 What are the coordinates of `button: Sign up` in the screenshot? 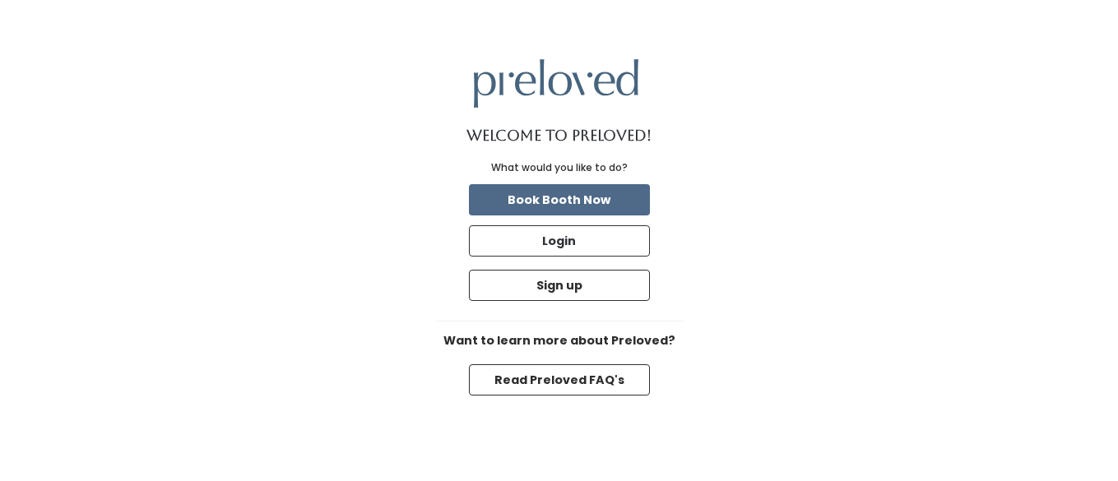 It's located at (559, 285).